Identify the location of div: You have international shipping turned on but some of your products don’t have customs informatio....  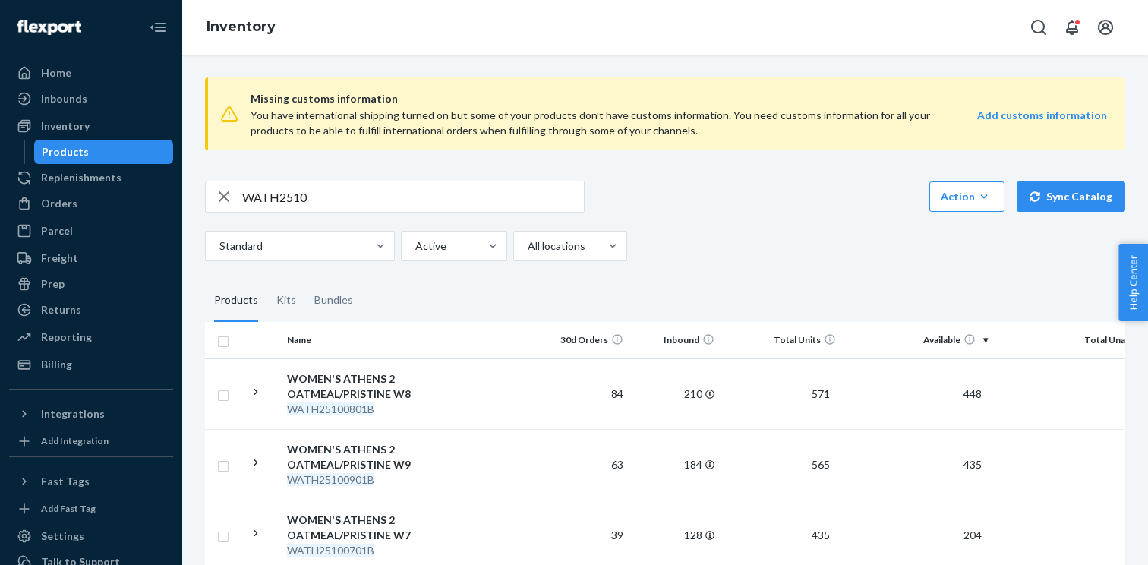
(593, 123).